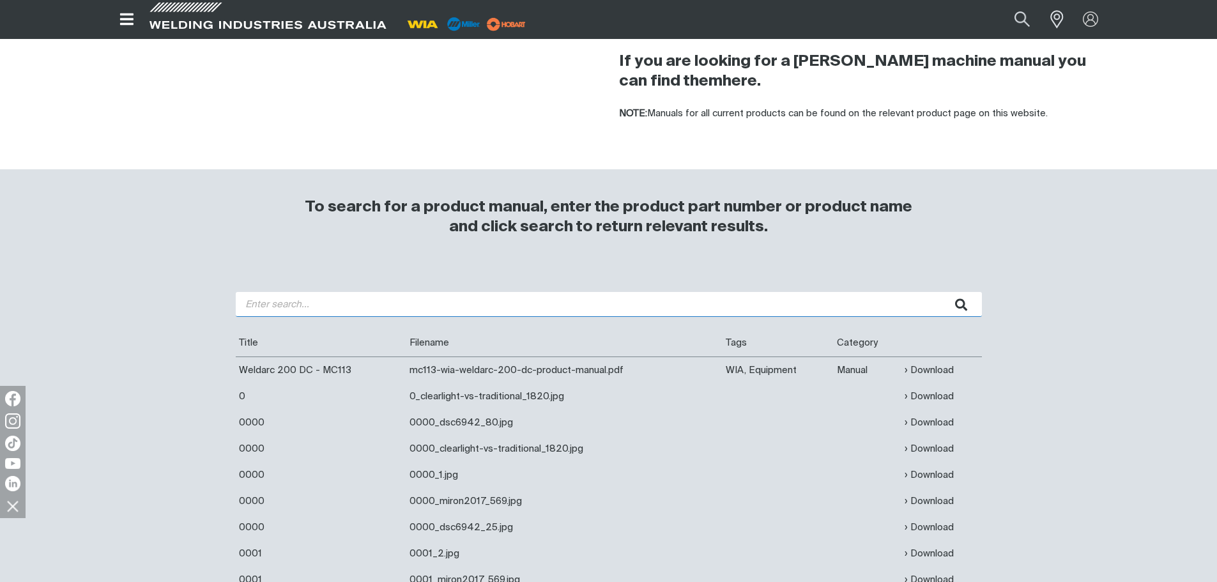 The height and width of the screenshot is (582, 1217). I want to click on th: Title, so click(321, 343).